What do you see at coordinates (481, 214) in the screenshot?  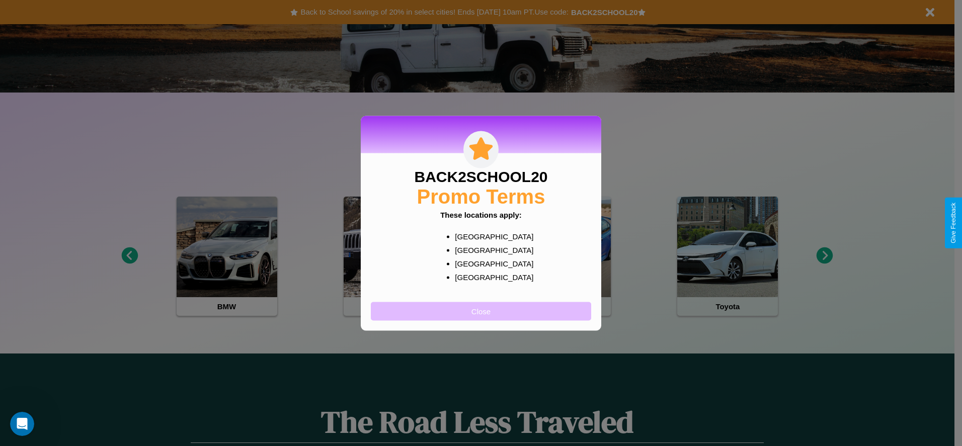 I see `b: These locations apply:` at bounding box center [481, 214].